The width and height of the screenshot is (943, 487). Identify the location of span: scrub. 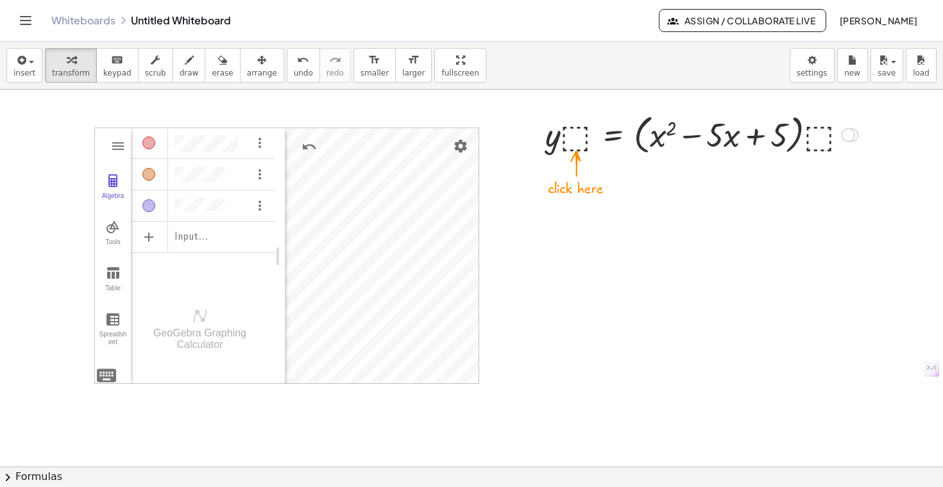
(155, 73).